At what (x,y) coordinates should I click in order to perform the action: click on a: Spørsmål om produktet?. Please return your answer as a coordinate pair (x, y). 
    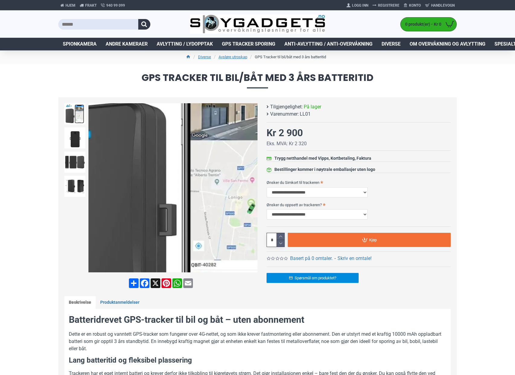
    Looking at the image, I should click on (312, 278).